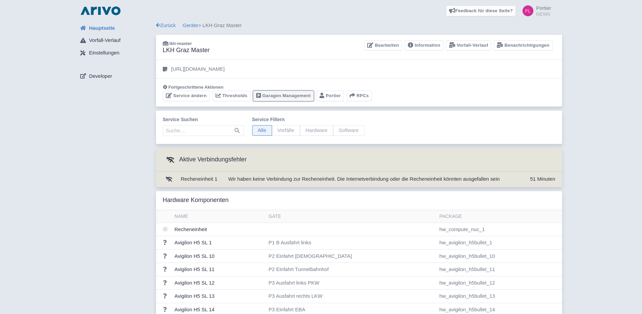 Image resolution: width=642 pixels, height=314 pixels. What do you see at coordinates (535, 11) in the screenshot?
I see `a: Portier GESIG` at bounding box center [535, 11].